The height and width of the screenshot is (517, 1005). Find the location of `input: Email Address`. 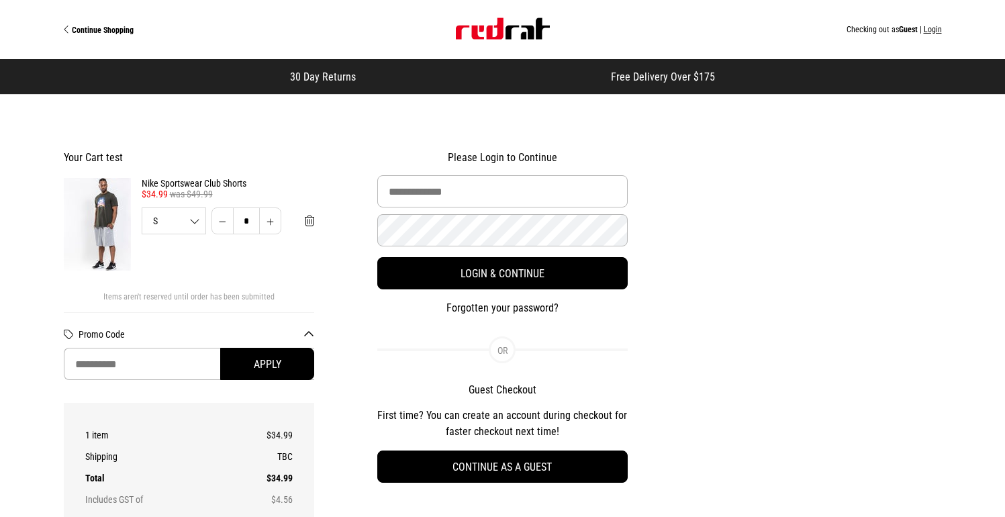

input: Email Address is located at coordinates (503, 191).